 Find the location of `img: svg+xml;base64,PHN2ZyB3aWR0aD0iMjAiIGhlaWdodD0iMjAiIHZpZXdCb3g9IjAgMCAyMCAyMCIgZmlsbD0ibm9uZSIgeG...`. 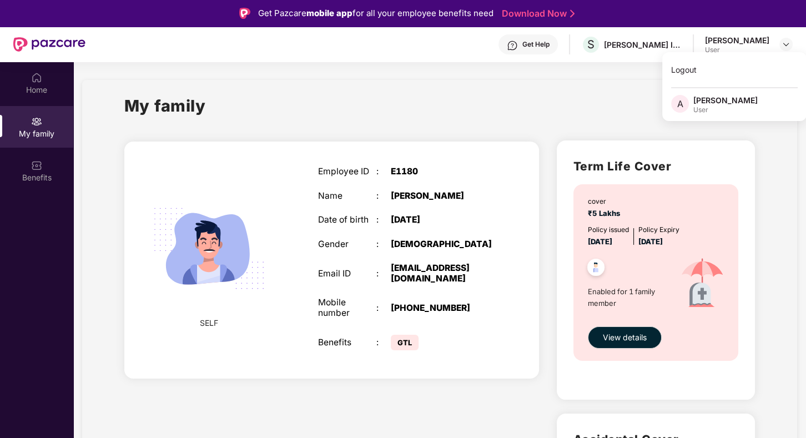

img: svg+xml;base64,PHN2ZyB3aWR0aD0iMjAiIGhlaWdodD0iMjAiIHZpZXdCb3g9IjAgMCAyMCAyMCIgZmlsbD0ibm9uZSIgeG... is located at coordinates (37, 122).